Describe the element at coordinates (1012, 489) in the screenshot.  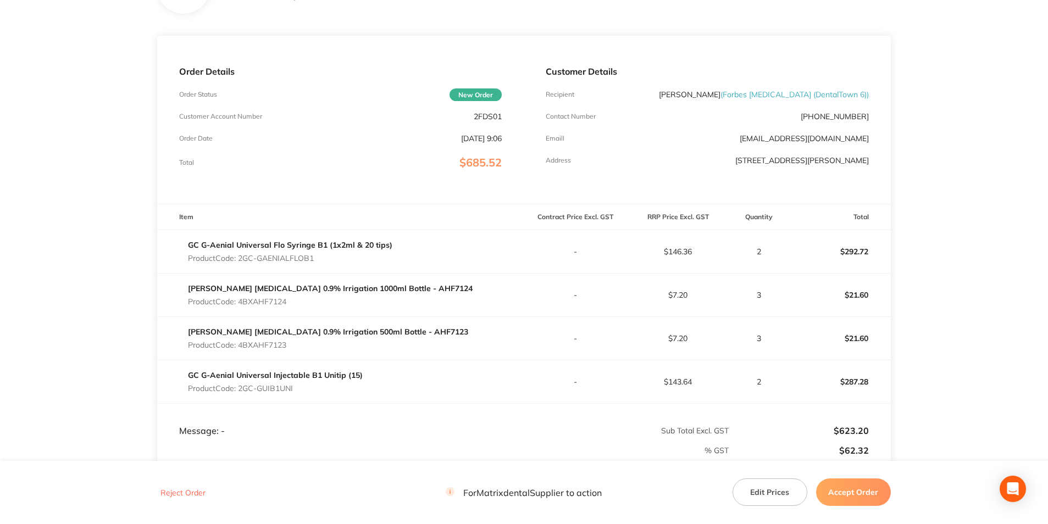
I see `div: Open Intercom Messenger` at that location.